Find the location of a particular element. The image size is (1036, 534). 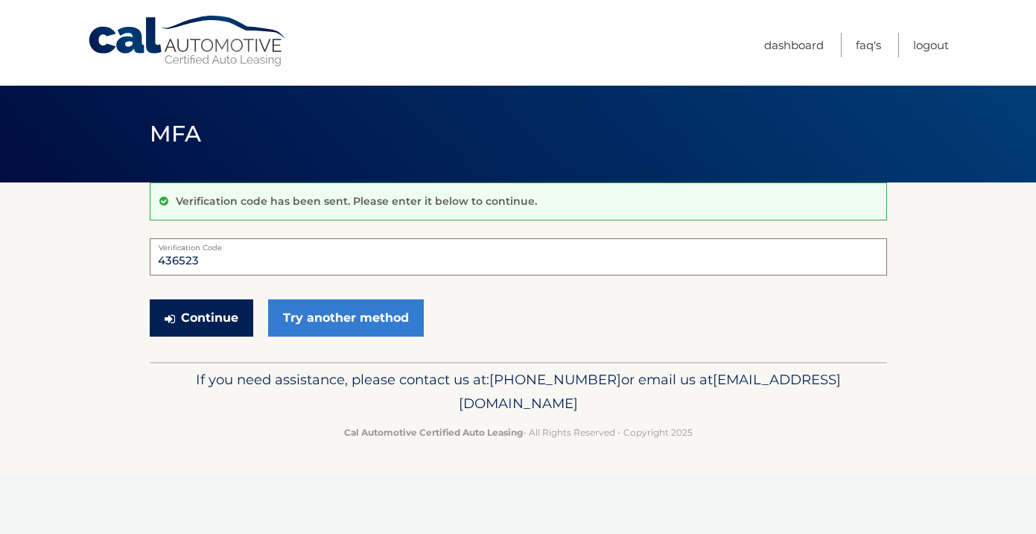

p: - All Rights Reserved - Copyright 2025 is located at coordinates (519, 432).